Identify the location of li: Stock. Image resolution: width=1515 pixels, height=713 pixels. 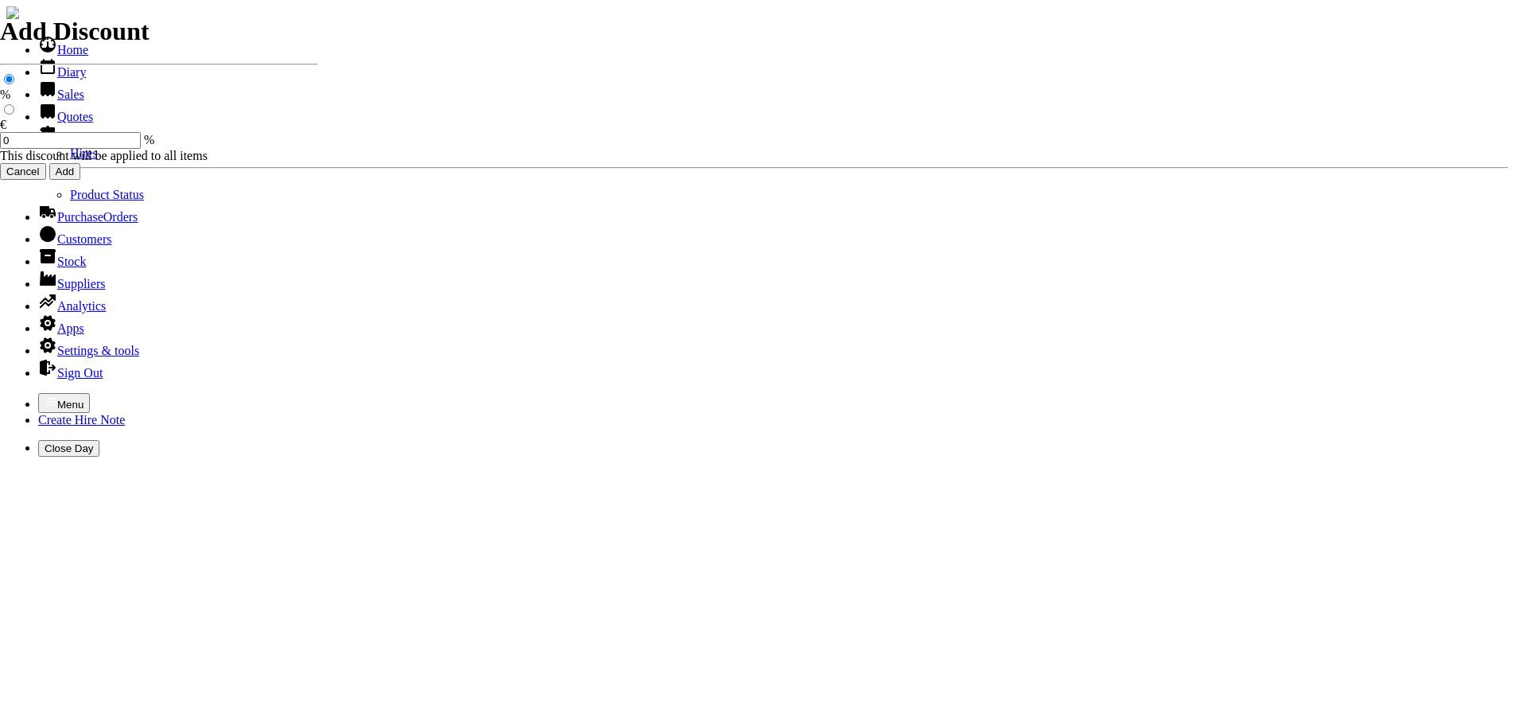
(773, 258).